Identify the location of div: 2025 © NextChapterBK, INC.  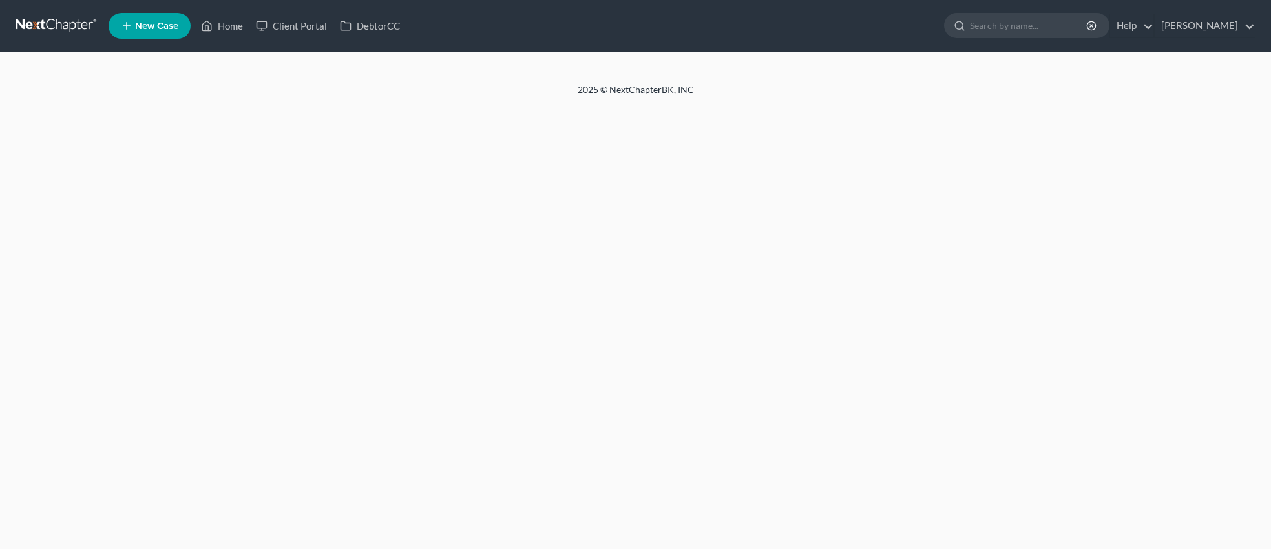
(636, 95).